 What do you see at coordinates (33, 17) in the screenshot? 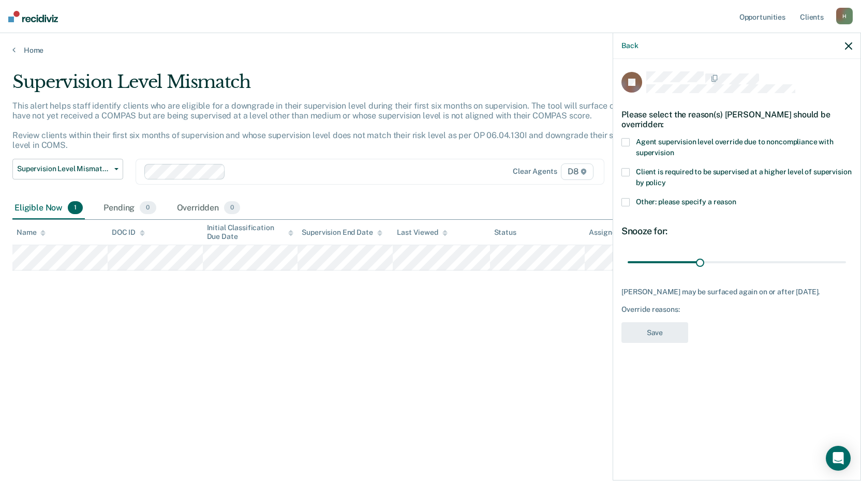
I see `img: Recidiviz` at bounding box center [33, 17].